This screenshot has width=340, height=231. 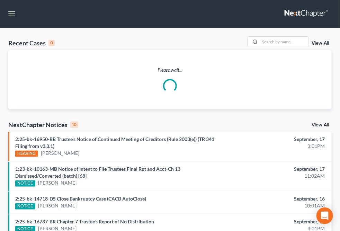 What do you see at coordinates (98, 172) in the screenshot?
I see `a: 1:23-bk-10163-MB Notice of Intent to File Trustees Final Rpt and Acct-Ch 13 Dismissed/Converted (...` at bounding box center [98, 172].